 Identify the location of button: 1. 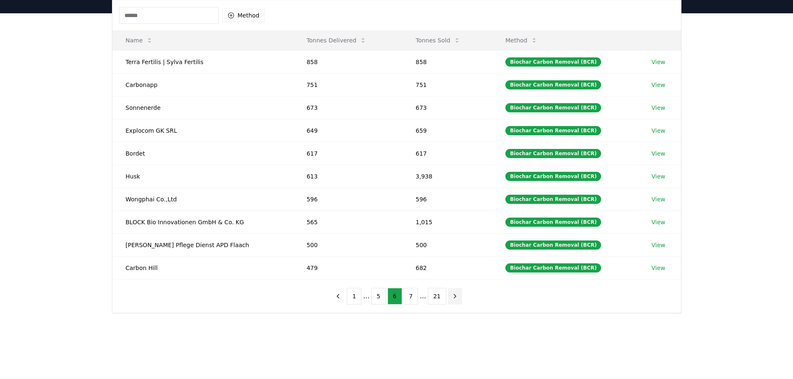
(354, 296).